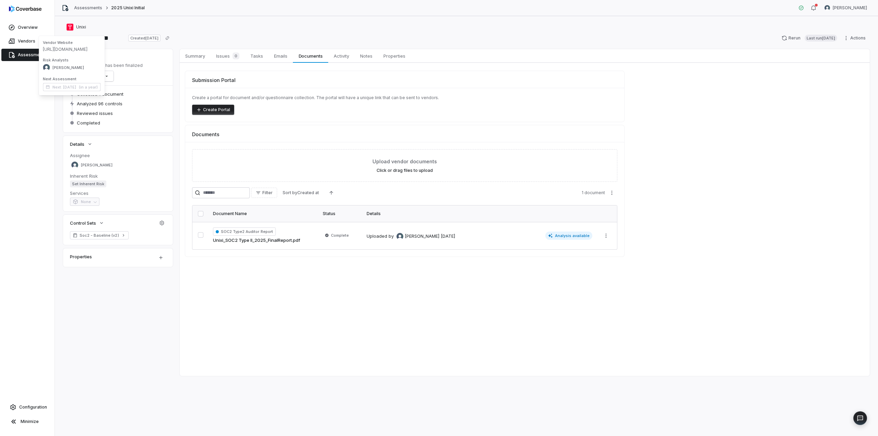  Describe the element at coordinates (26, 41) in the screenshot. I see `span: Vendors` at that location.